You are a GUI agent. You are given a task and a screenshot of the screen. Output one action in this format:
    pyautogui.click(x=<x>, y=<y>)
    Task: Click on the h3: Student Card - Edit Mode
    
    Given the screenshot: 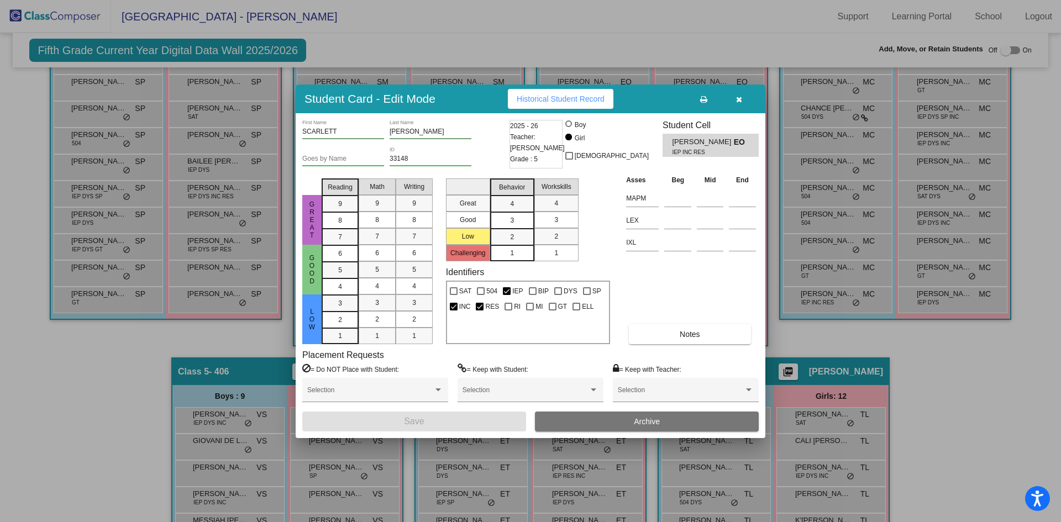 What is the action you would take?
    pyautogui.click(x=370, y=98)
    